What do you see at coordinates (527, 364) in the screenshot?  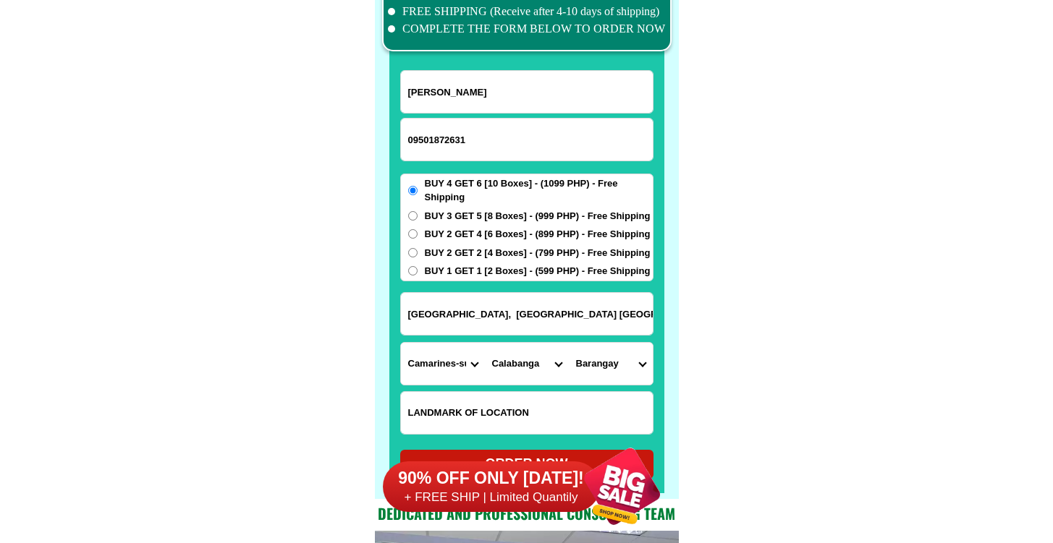 I see `select: Select district` at bounding box center [527, 364].